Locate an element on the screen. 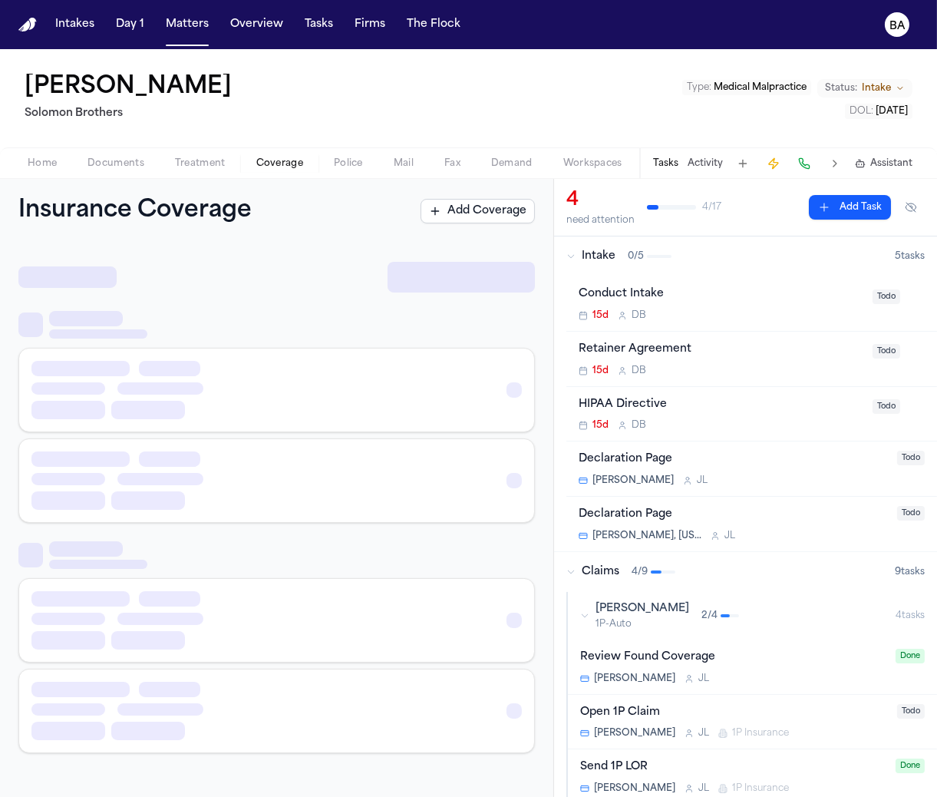 Image resolution: width=937 pixels, height=797 pixels. h2: Solomon Brothers is located at coordinates (131, 114).